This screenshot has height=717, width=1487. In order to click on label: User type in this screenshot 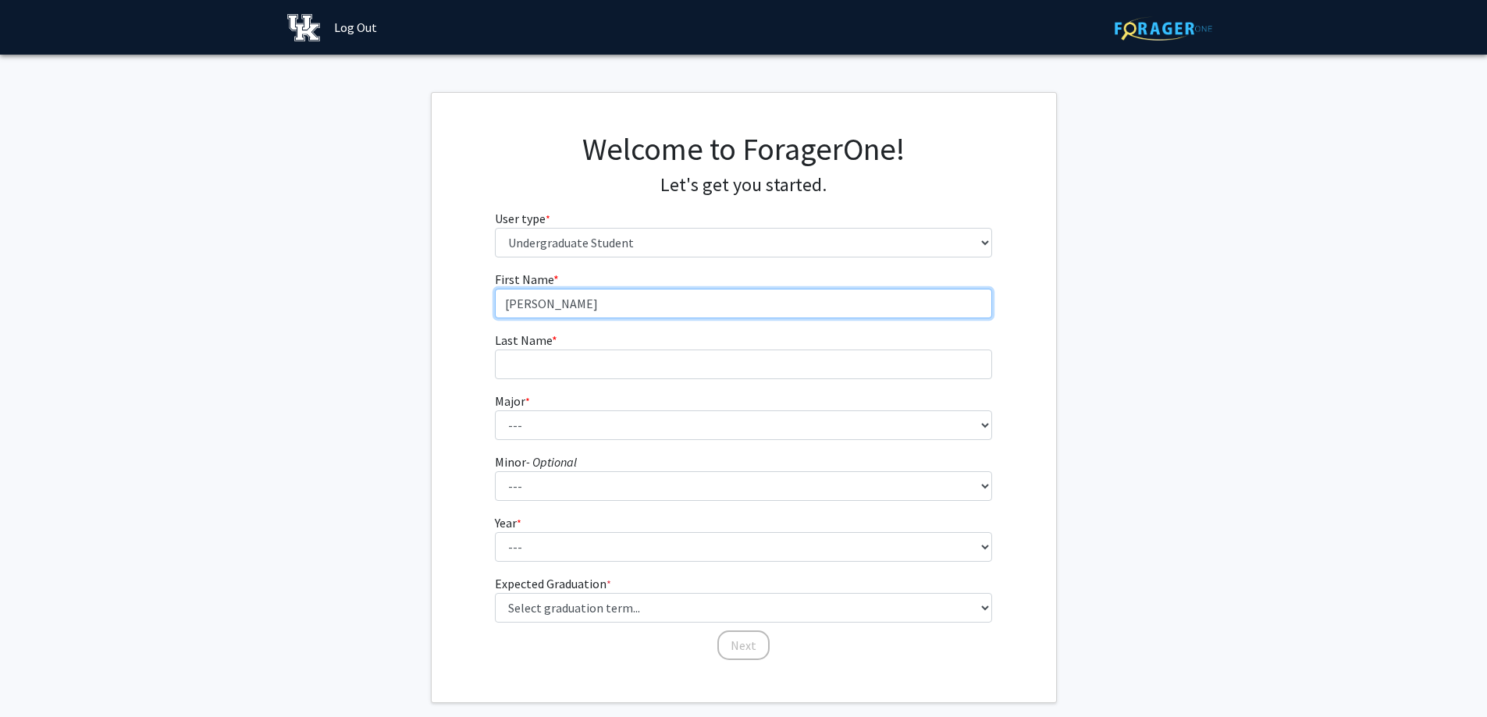, I will do `click(522, 219)`.